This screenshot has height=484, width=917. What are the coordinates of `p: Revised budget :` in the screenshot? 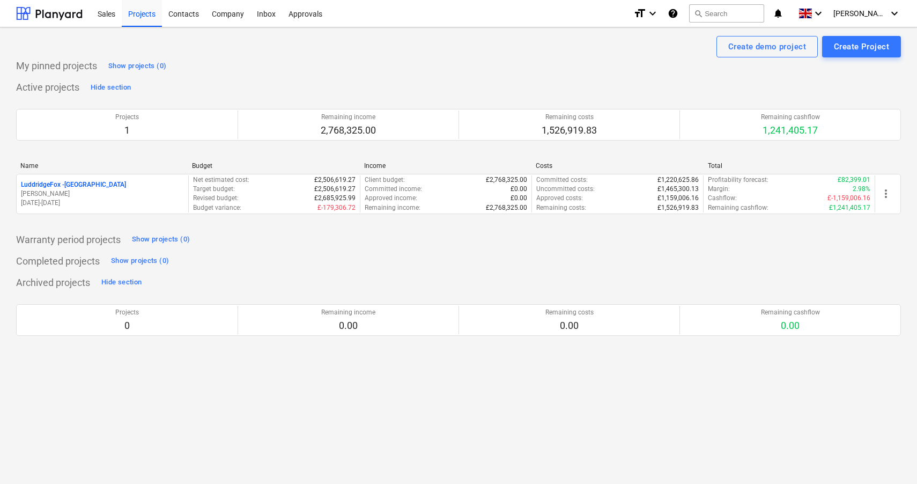 It's located at (216, 198).